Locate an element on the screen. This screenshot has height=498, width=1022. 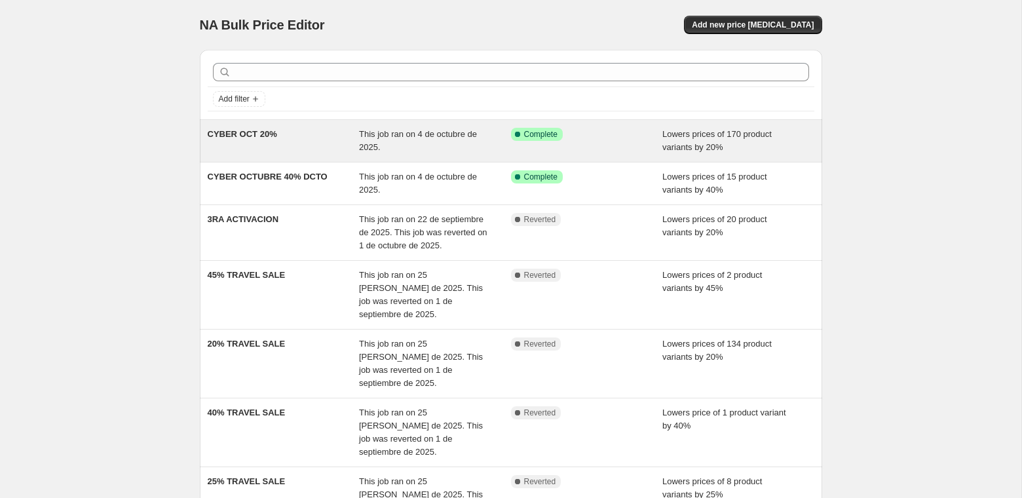
span: CYBER OCTUBRE 40% DCTO is located at coordinates (267, 176).